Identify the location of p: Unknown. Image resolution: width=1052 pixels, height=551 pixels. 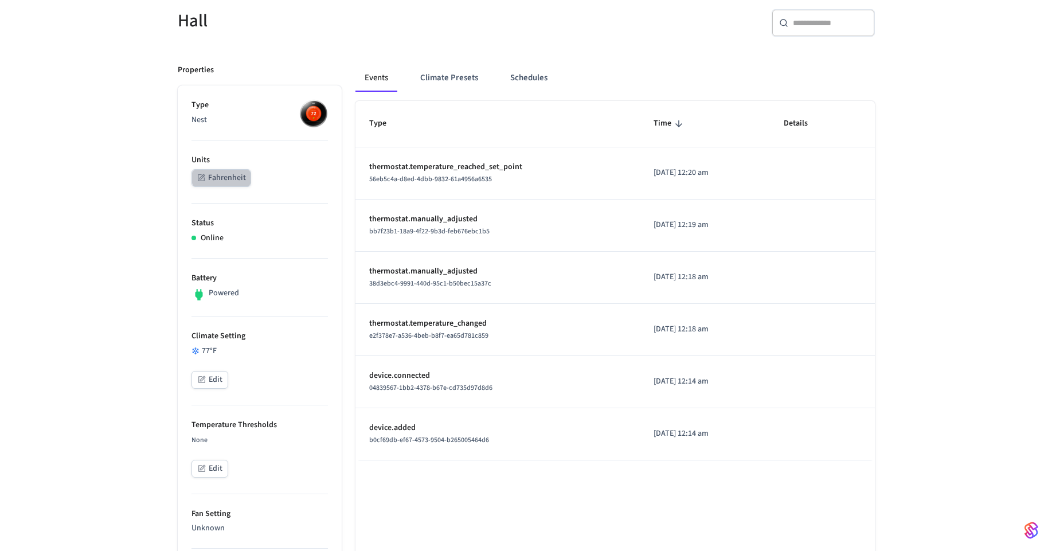
(260, 528).